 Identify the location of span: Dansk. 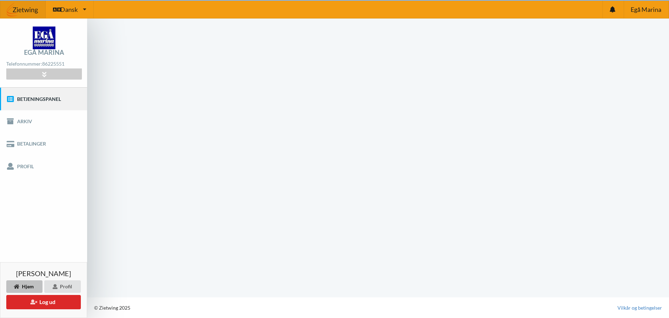
(69, 9).